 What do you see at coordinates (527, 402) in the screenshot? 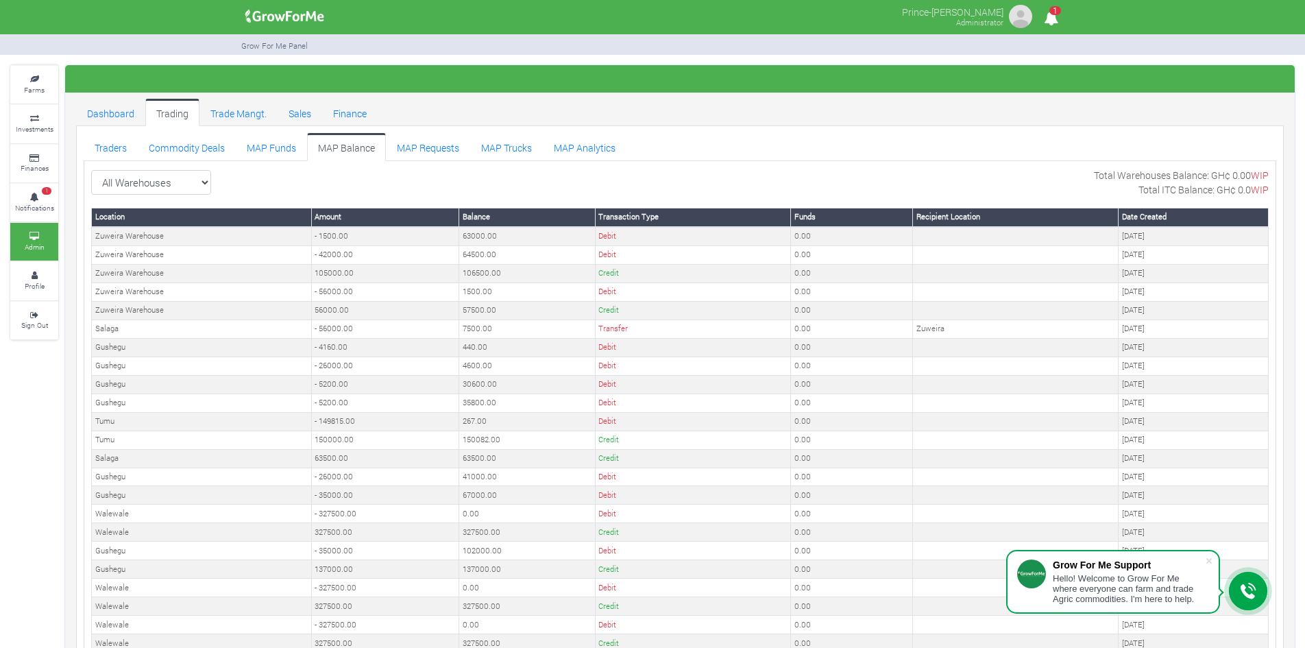
I see `td: 35800.00` at bounding box center [527, 402].